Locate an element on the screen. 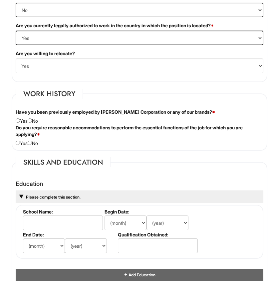  label: Begin Date: is located at coordinates (151, 212).